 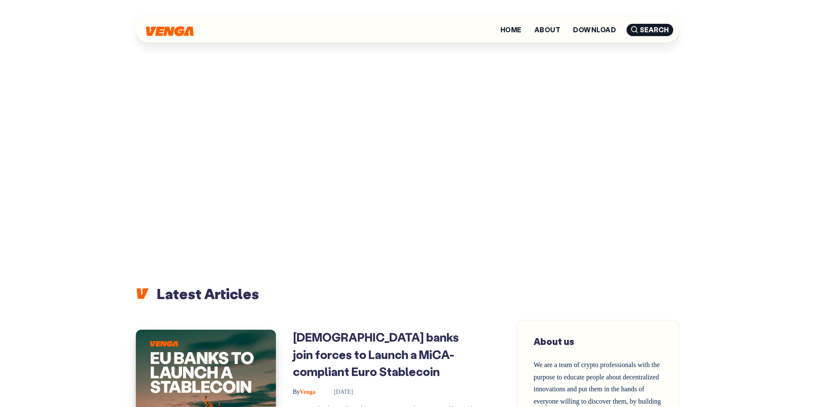 I want to click on a: About, so click(x=547, y=30).